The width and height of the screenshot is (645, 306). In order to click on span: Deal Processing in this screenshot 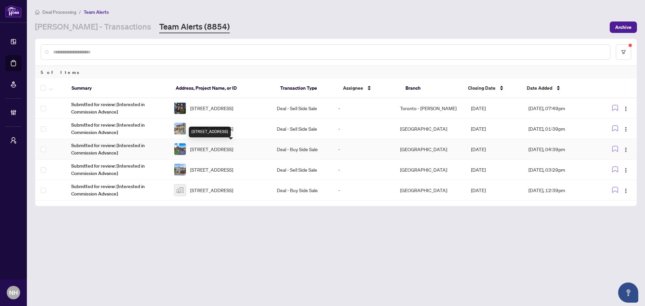, I will do `click(59, 12)`.